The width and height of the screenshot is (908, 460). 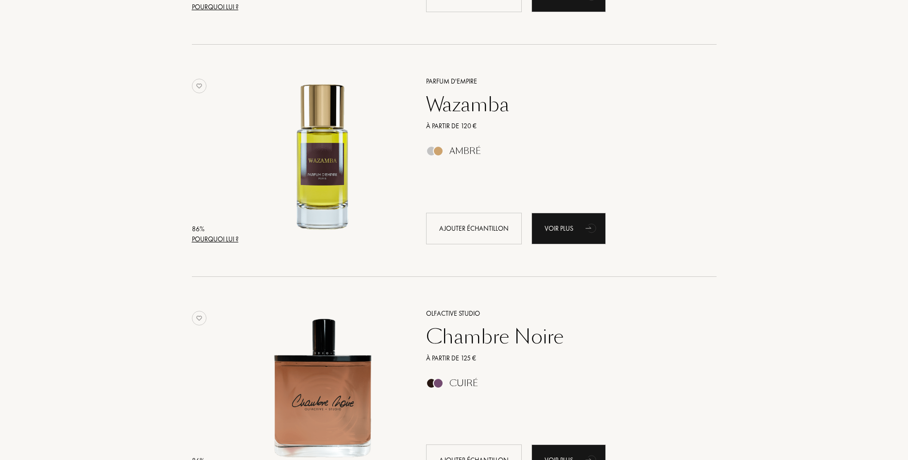 What do you see at coordinates (560, 358) in the screenshot?
I see `a: À partir de 125 €` at bounding box center [560, 358].